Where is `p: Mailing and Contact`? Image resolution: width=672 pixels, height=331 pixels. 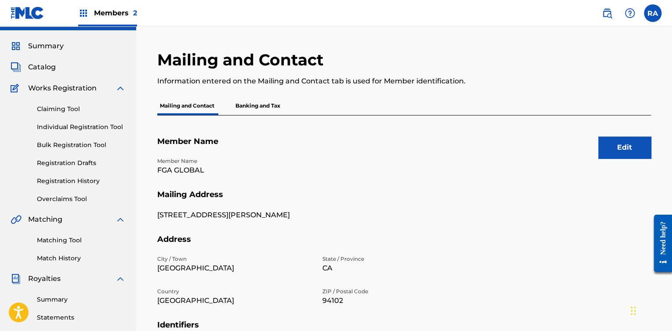 p: Mailing and Contact is located at coordinates (187, 106).